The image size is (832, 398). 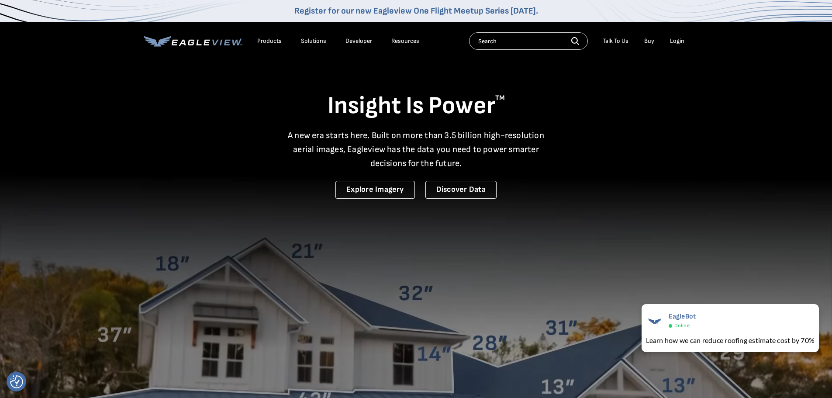 I want to click on div: Resources, so click(x=405, y=41).